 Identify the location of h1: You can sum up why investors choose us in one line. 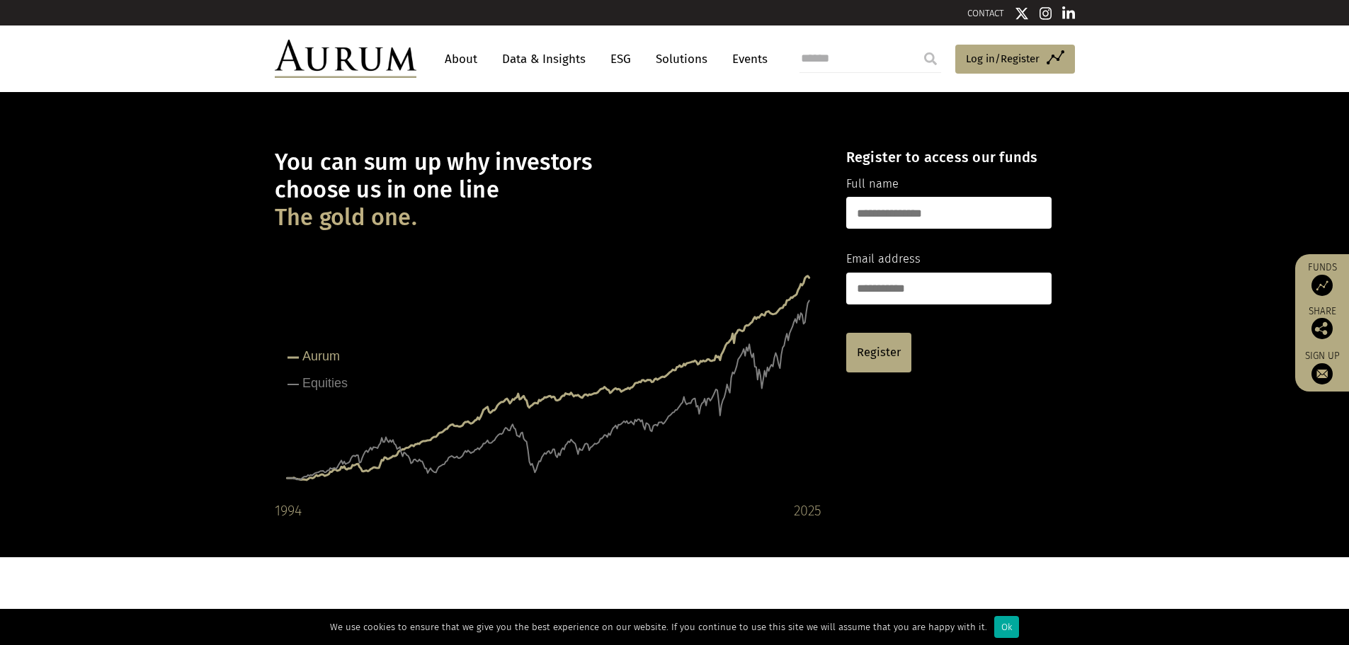
(548, 190).